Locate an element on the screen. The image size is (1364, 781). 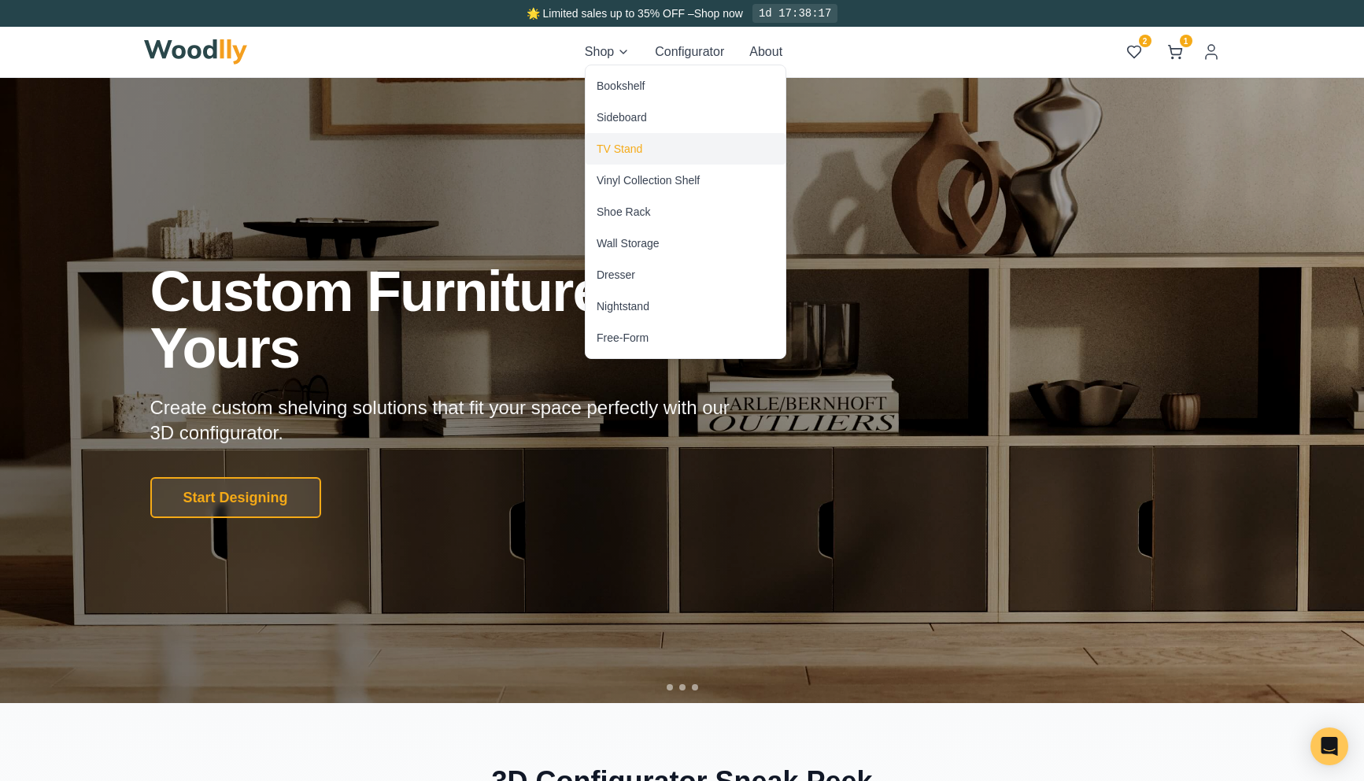
div: Sideboard is located at coordinates (622, 117).